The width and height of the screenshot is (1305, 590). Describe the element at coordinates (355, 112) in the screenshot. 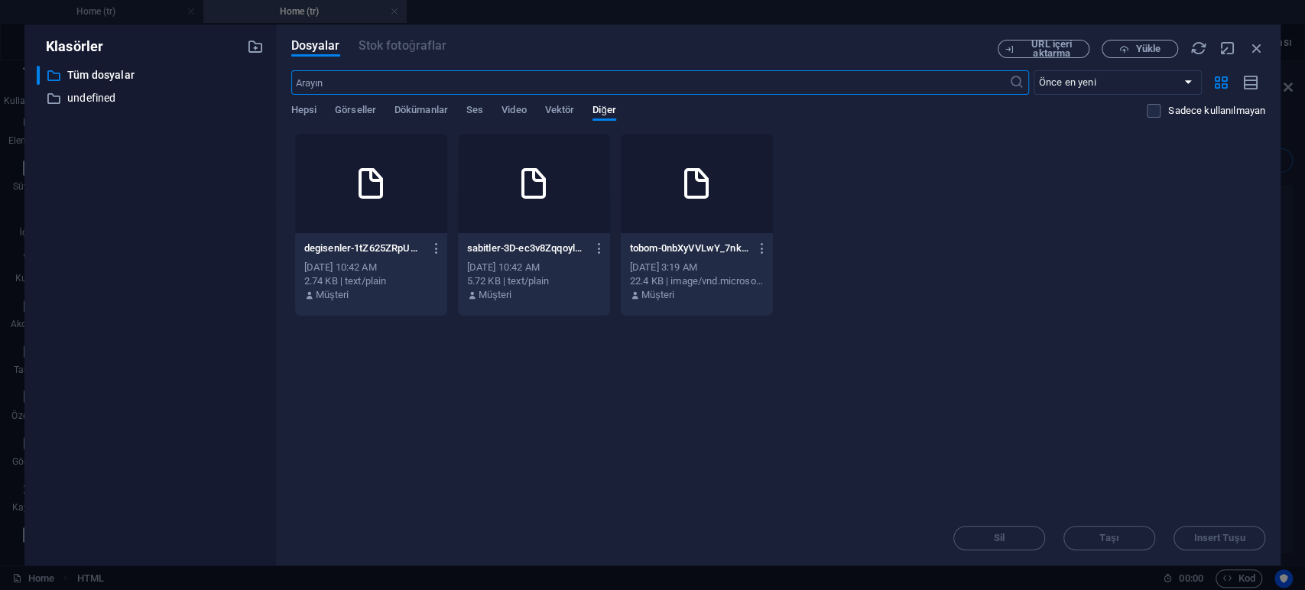

I see `span: Görseller` at that location.